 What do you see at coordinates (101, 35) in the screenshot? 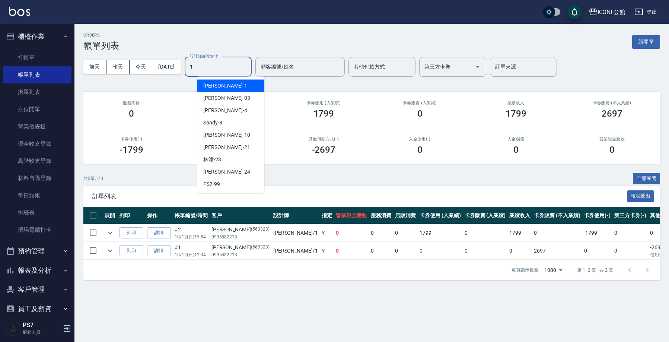
I see `h2: ORDERS` at bounding box center [101, 35].